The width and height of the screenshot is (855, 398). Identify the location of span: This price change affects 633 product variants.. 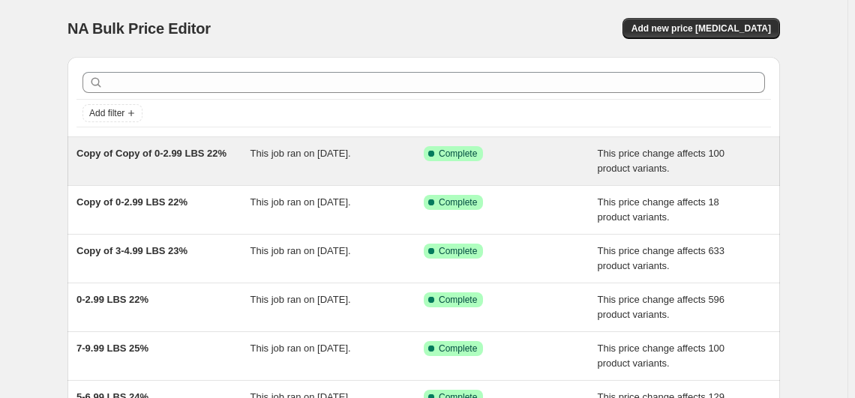
(661, 258).